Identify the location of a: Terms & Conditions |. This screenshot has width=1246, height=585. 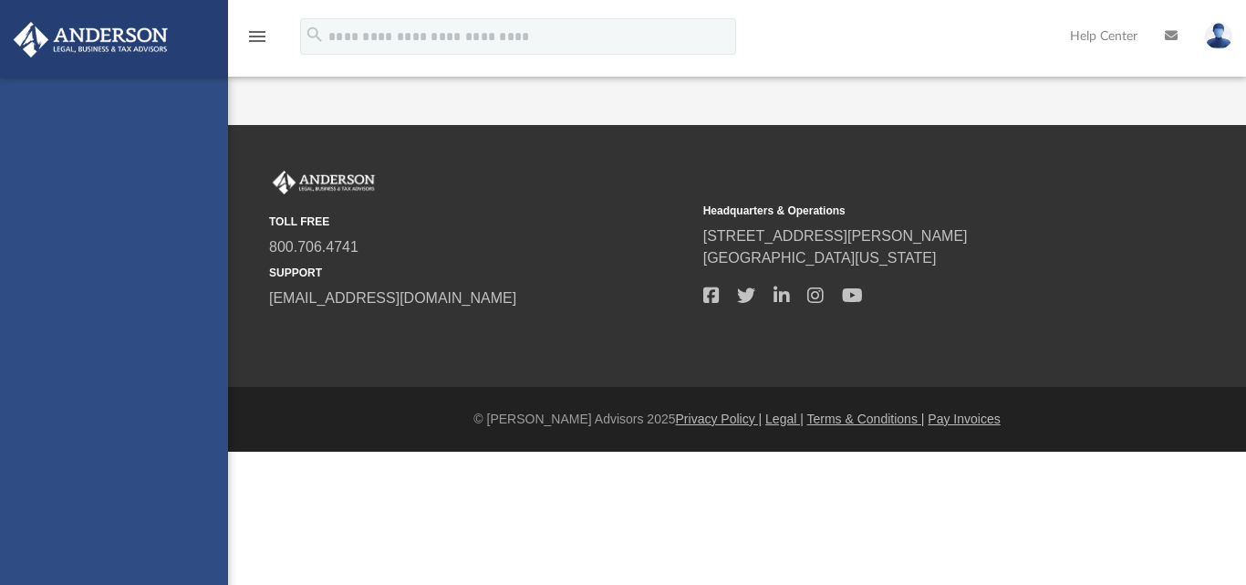
(866, 419).